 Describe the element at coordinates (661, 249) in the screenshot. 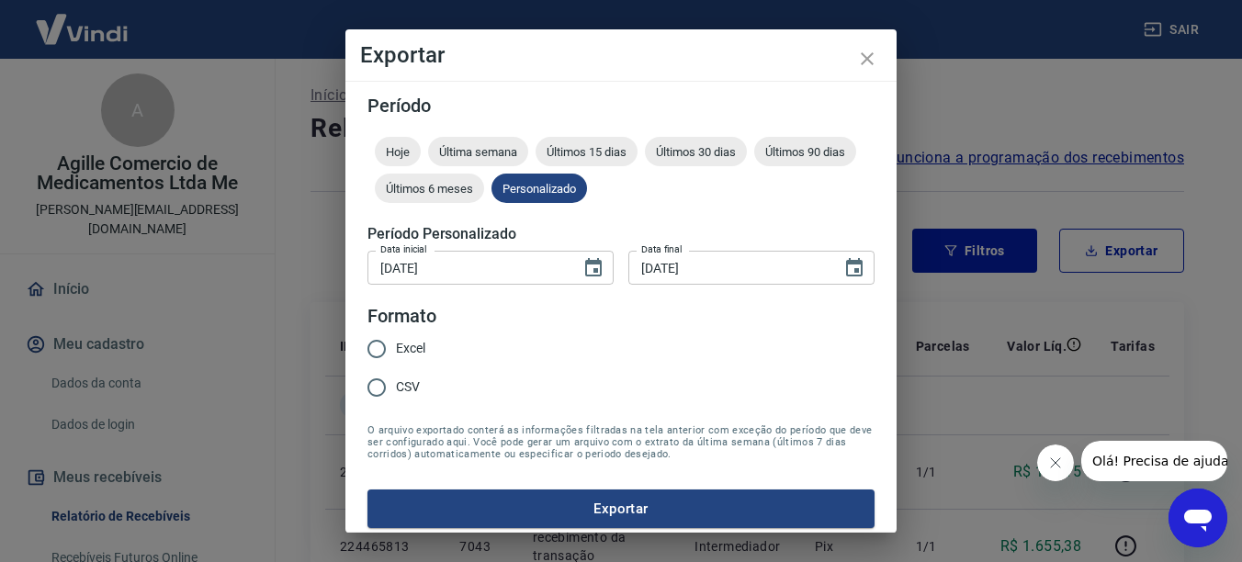

I see `label: Data final` at that location.